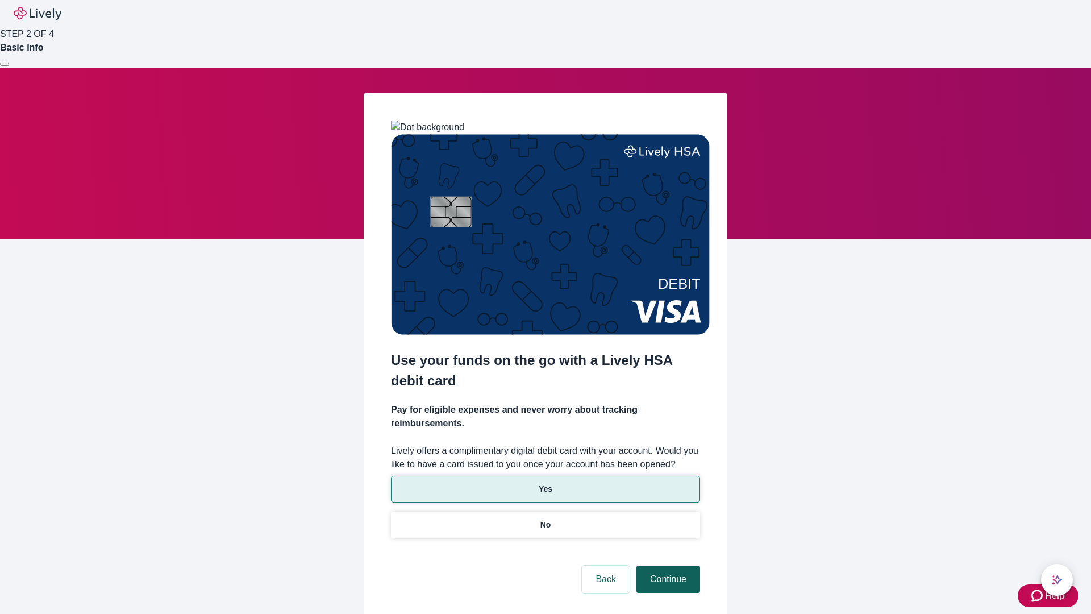  What do you see at coordinates (546, 371) in the screenshot?
I see `h2: Use your funds on the go with a Lively HSA debit card` at bounding box center [546, 371].